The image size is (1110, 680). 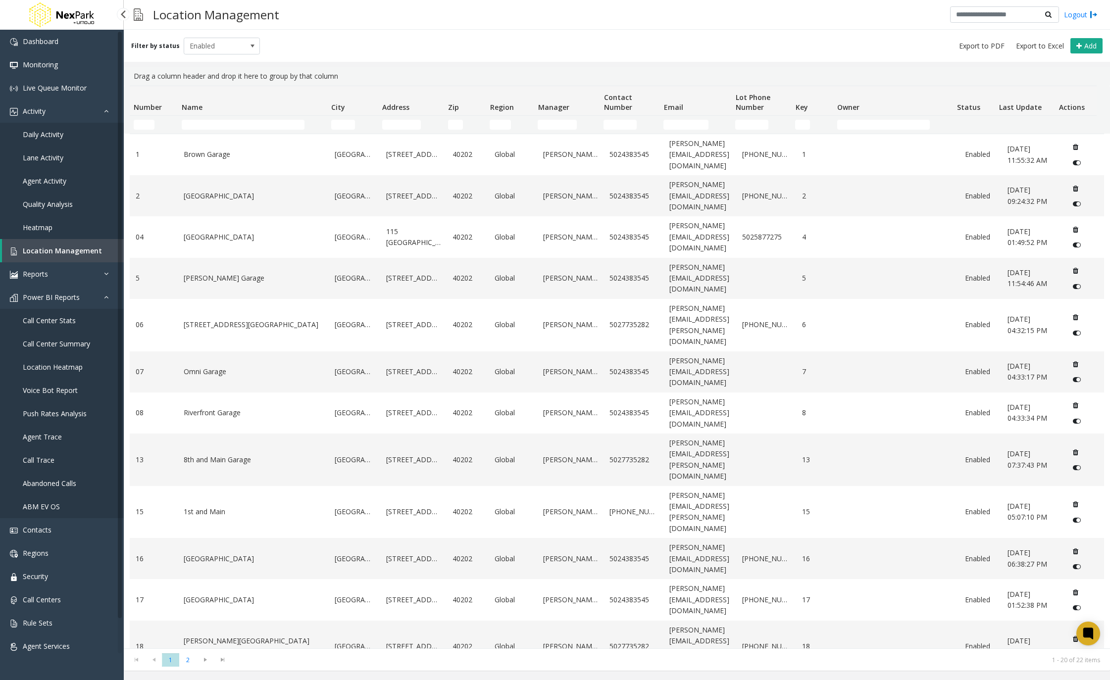 What do you see at coordinates (1076, 147) in the screenshot?
I see `button: Delete` at bounding box center [1076, 147].